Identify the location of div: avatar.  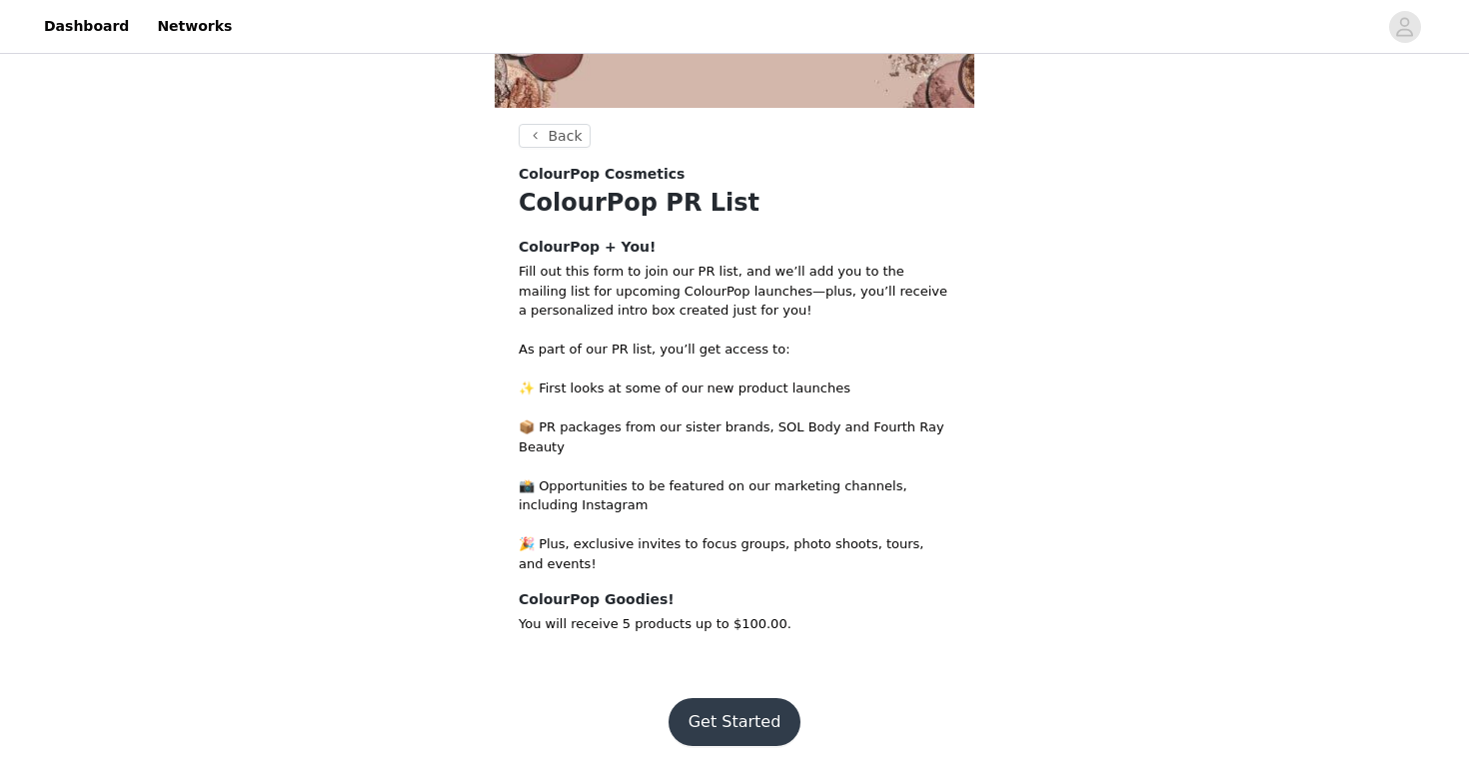
(1404, 27).